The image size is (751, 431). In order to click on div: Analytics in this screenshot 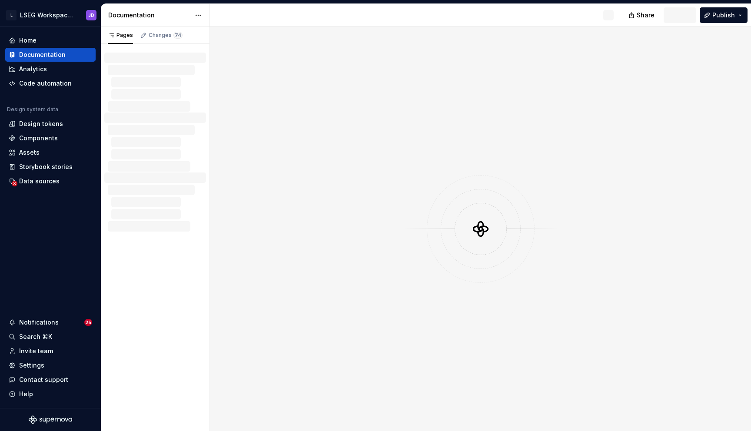, I will do `click(33, 69)`.